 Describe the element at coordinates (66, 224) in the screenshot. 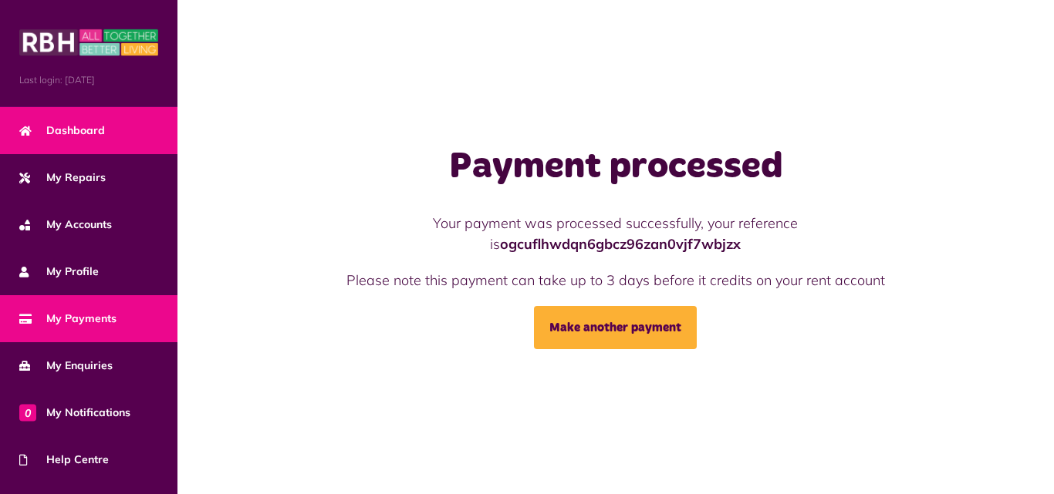

I see `span: My Accounts` at that location.